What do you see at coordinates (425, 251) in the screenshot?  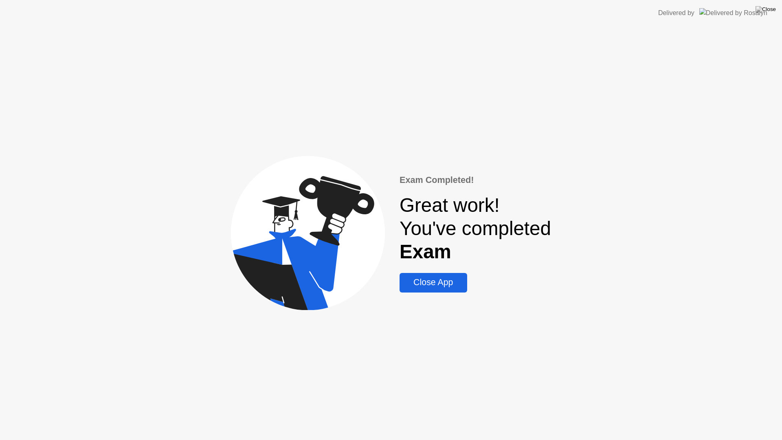 I see `b: Exam` at bounding box center [425, 251].